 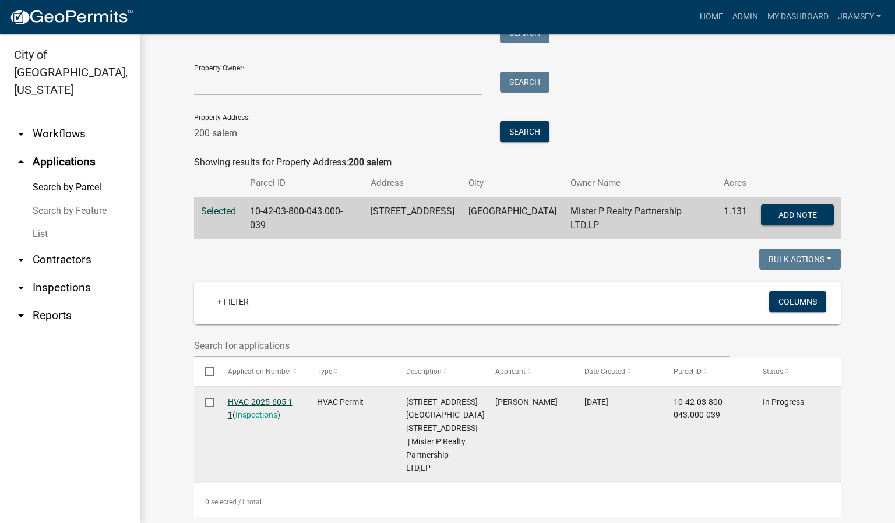 What do you see at coordinates (797, 215) in the screenshot?
I see `button: Add Note` at bounding box center [797, 215].